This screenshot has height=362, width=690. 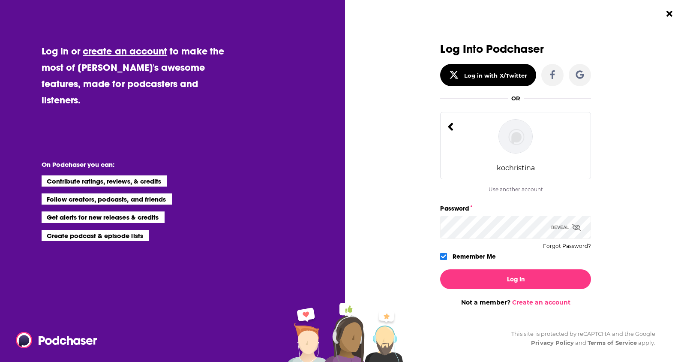 What do you see at coordinates (669, 14) in the screenshot?
I see `button: Close Button` at bounding box center [669, 14].